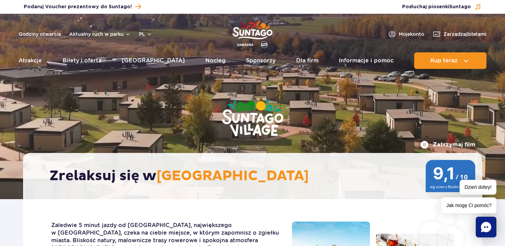 Image resolution: width=505 pixels, height=246 pixels. What do you see at coordinates (146, 34) in the screenshot?
I see `button: pl` at bounding box center [146, 34].